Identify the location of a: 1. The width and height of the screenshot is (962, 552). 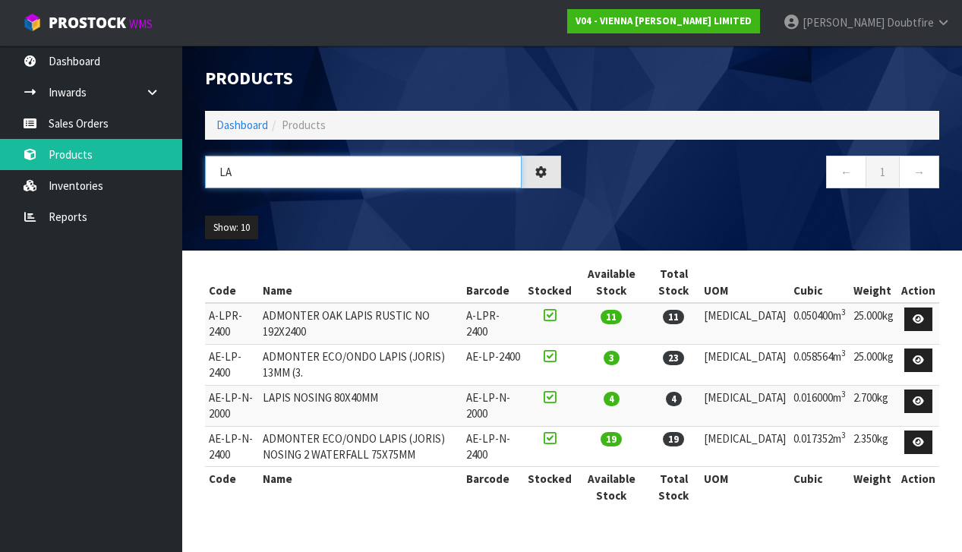
(882, 172).